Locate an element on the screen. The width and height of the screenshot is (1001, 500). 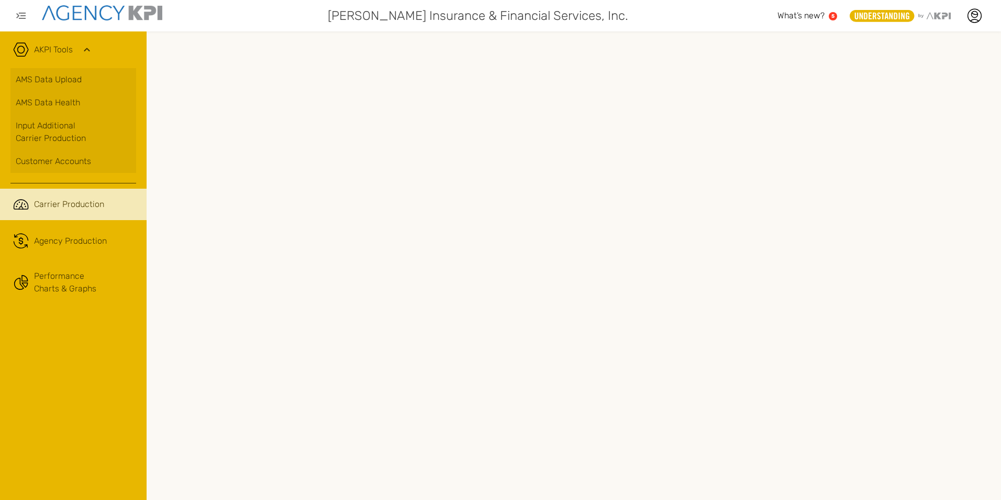
span: Agency Production is located at coordinates (70, 241).